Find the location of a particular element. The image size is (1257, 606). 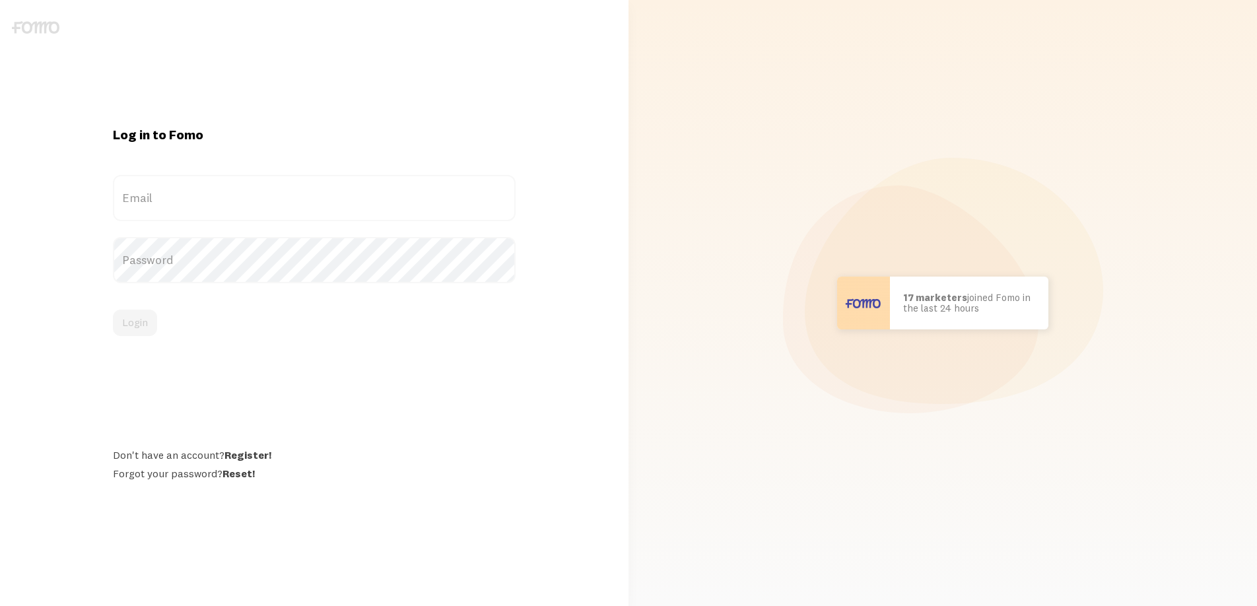

a: Reset! is located at coordinates (238, 473).